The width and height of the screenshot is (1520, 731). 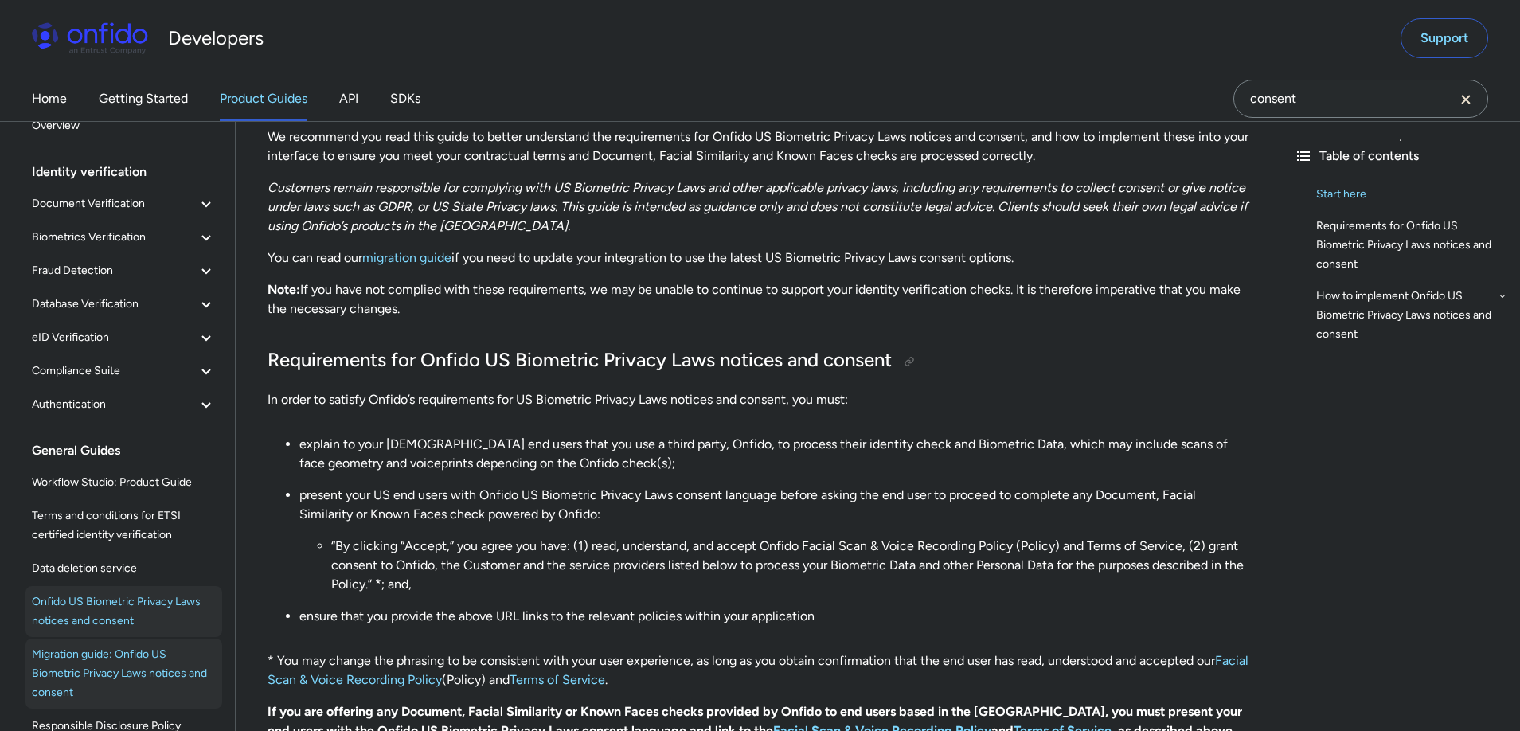 What do you see at coordinates (774, 505) in the screenshot?
I see `p: present your US end users with Onfido US Biometric Privacy Laws consent language before asking th...` at bounding box center [774, 505].